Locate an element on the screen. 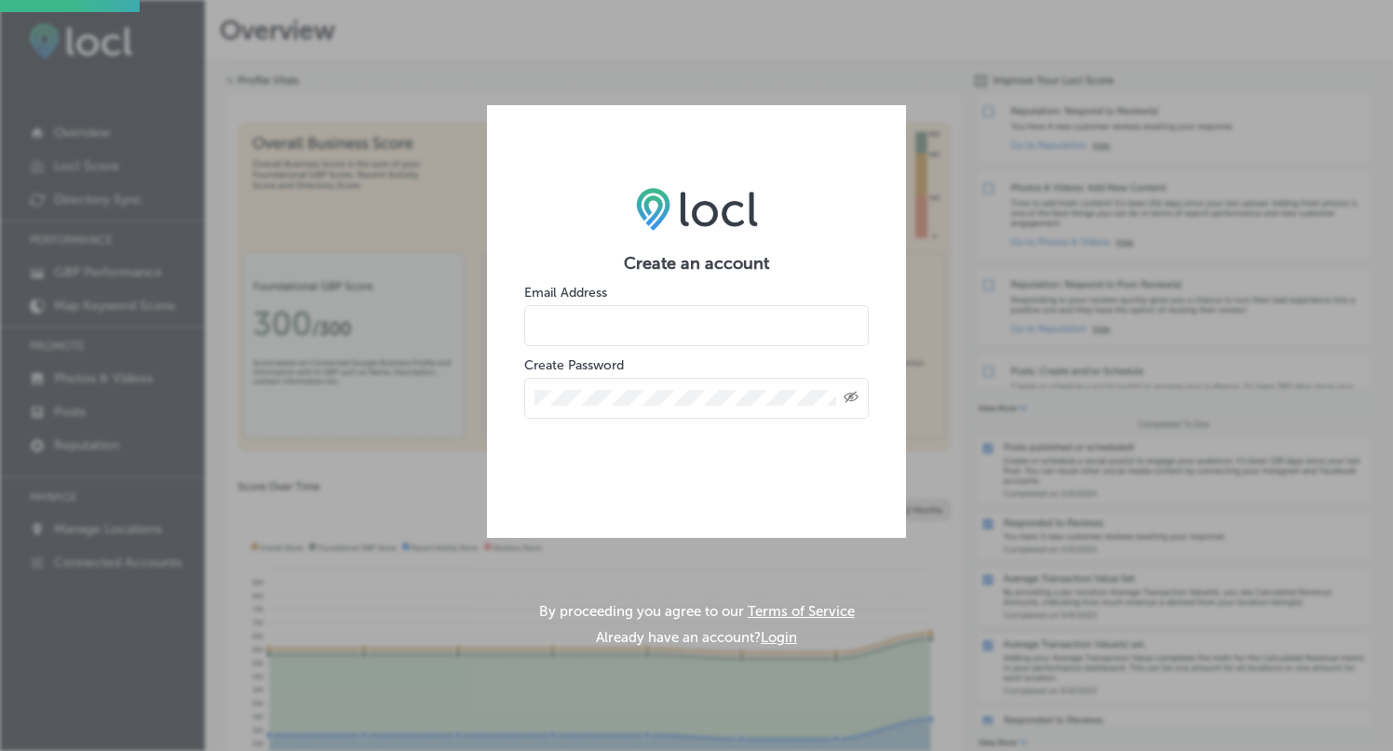  p: Already have an account? is located at coordinates (697, 638).